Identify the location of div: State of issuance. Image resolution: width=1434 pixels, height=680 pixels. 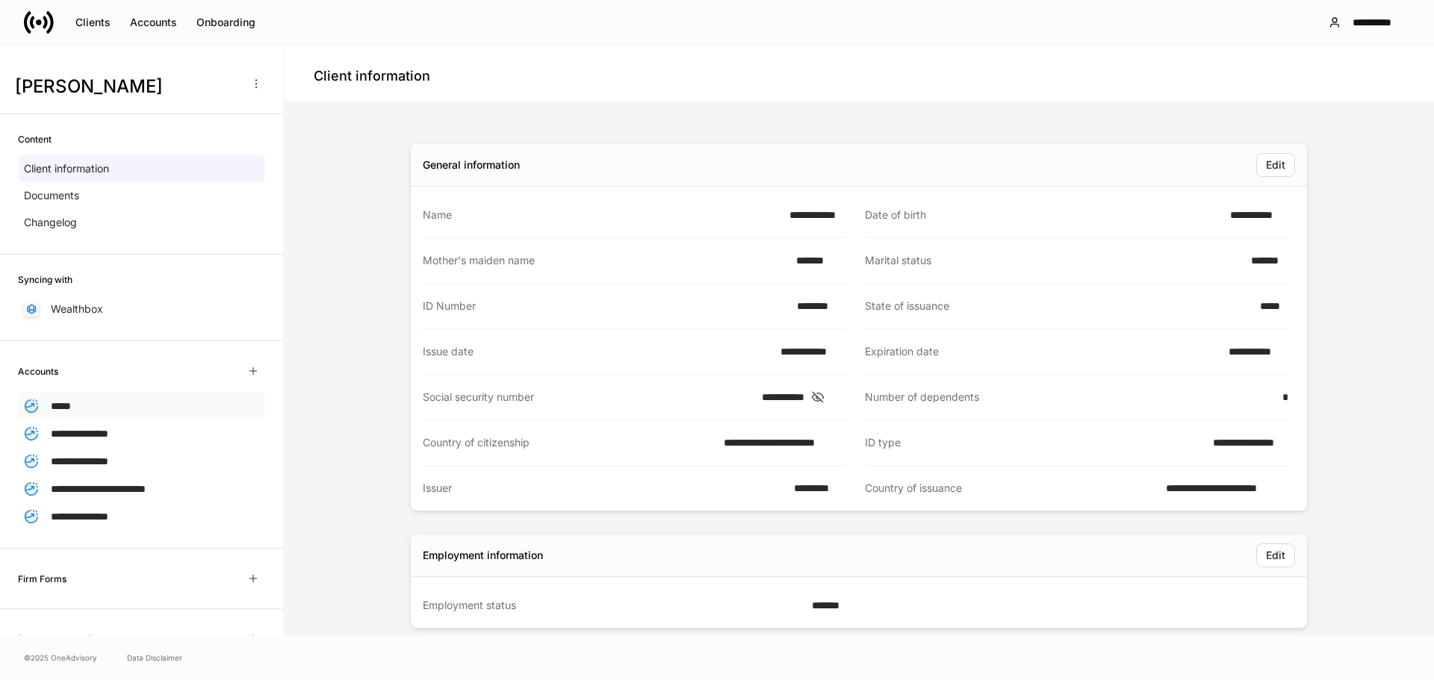
(1057, 306).